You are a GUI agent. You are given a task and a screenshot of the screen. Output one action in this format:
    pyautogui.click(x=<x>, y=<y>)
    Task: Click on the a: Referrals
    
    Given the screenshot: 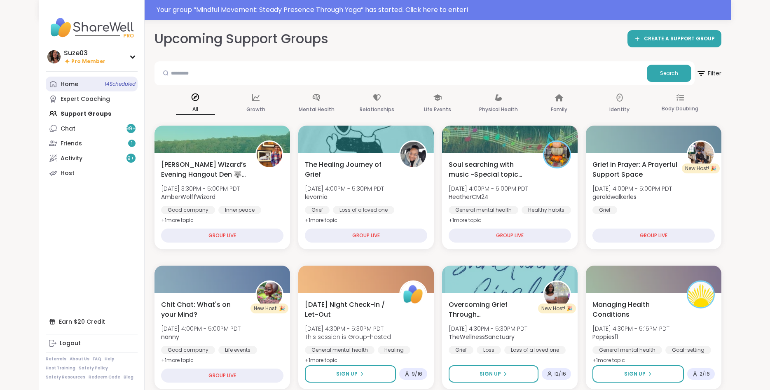 What is the action you would take?
    pyautogui.click(x=56, y=359)
    